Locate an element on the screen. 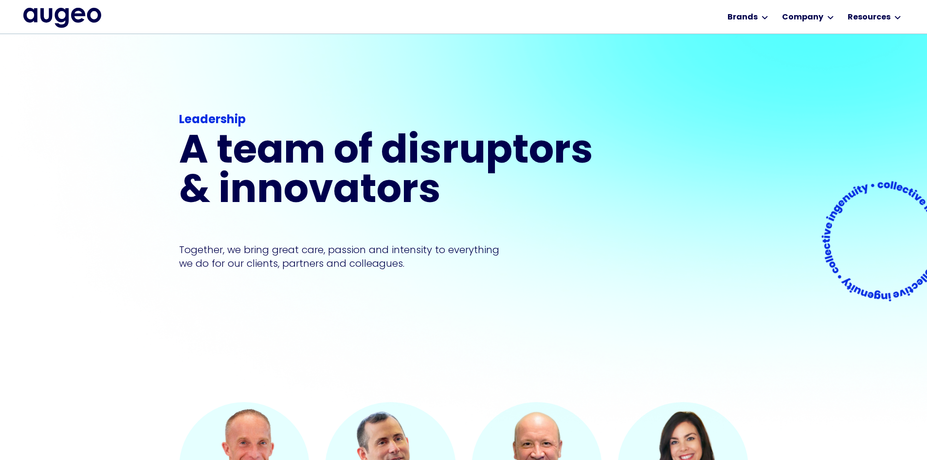 The width and height of the screenshot is (927, 460). div: Company is located at coordinates (803, 18).